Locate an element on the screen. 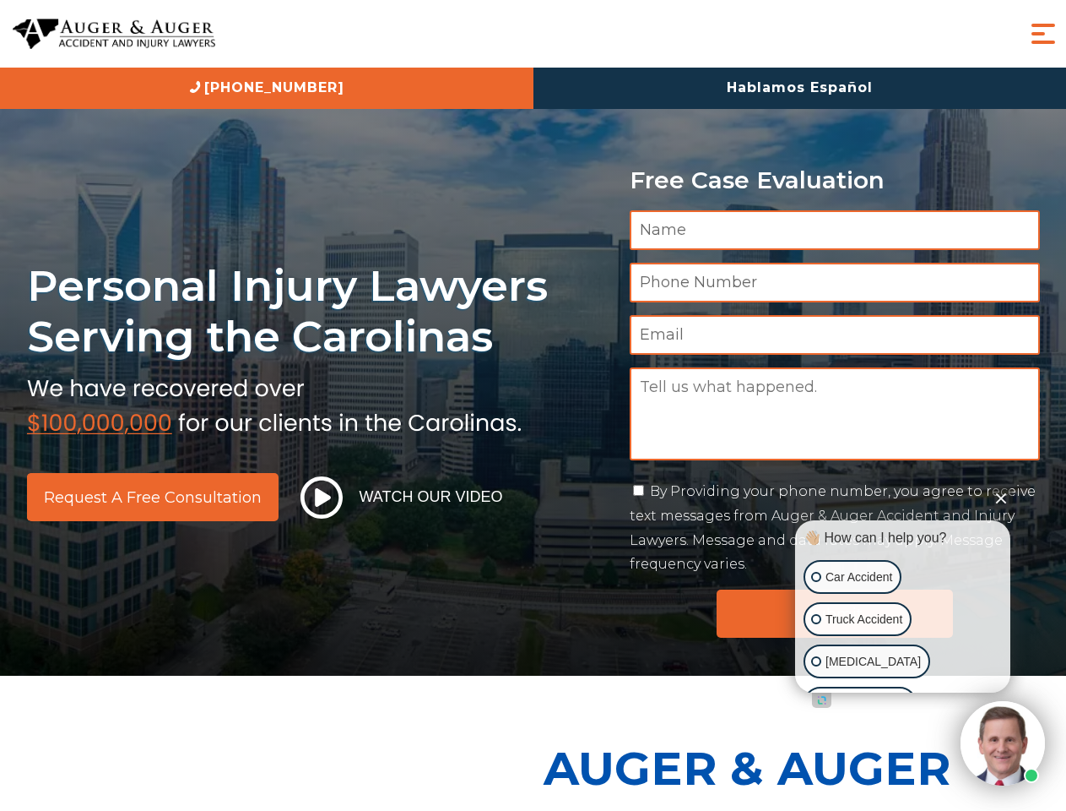 The height and width of the screenshot is (811, 1066). span: Request a Free Consultation is located at coordinates (153, 497).